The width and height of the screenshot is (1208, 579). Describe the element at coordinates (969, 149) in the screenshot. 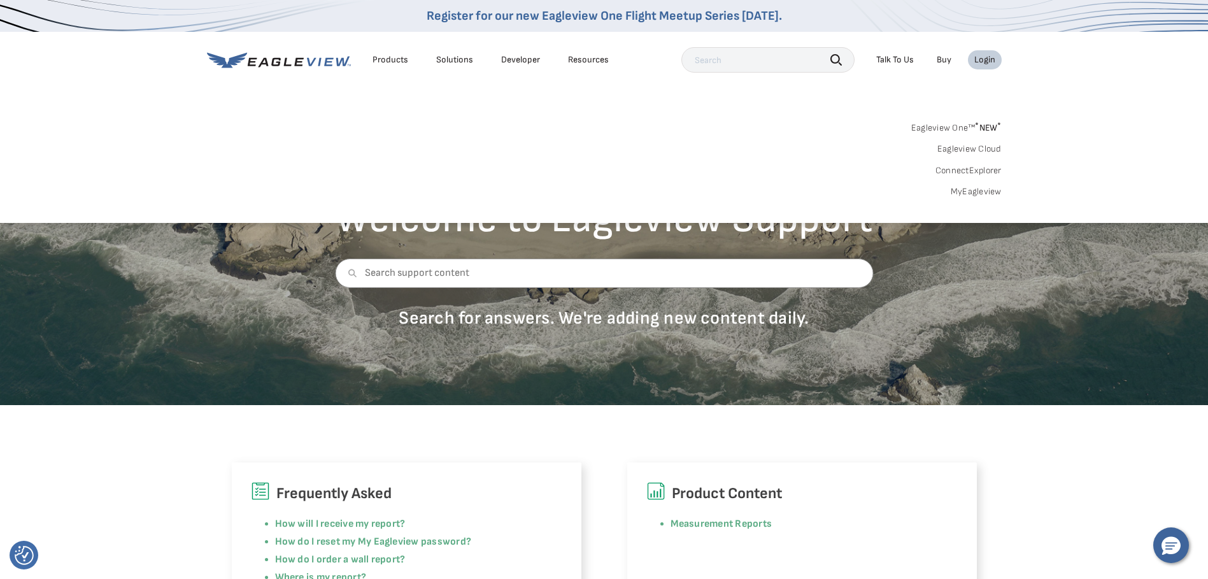

I see `a: Eagleview Cloud` at that location.